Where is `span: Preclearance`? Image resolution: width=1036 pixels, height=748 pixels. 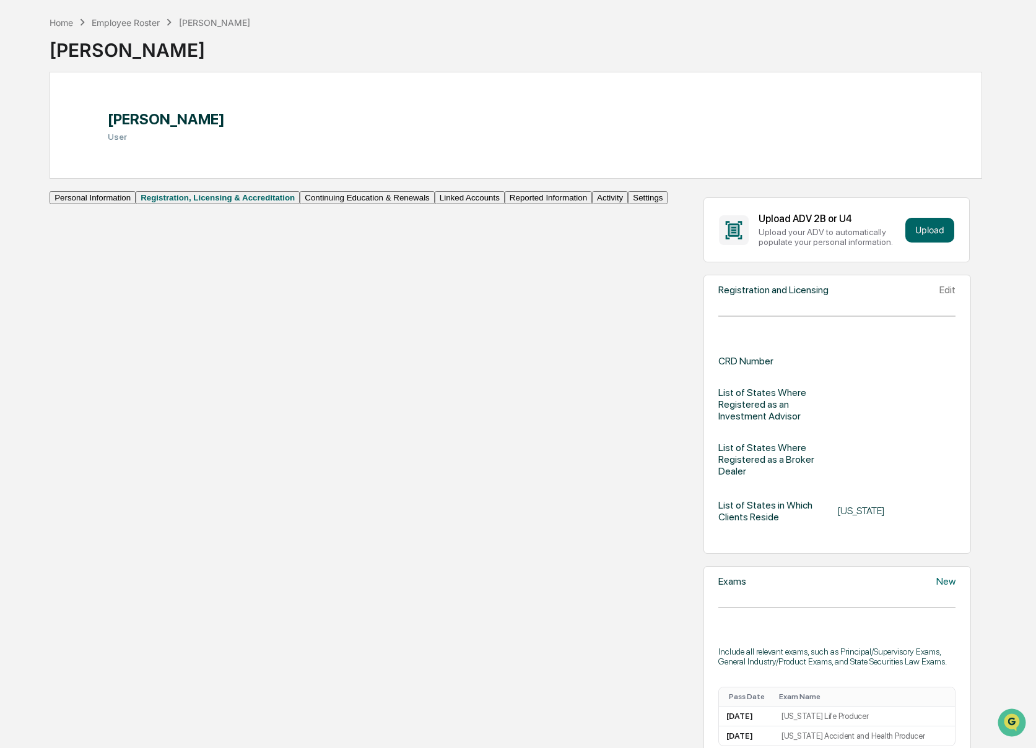
span: Preclearance is located at coordinates (52, 162).